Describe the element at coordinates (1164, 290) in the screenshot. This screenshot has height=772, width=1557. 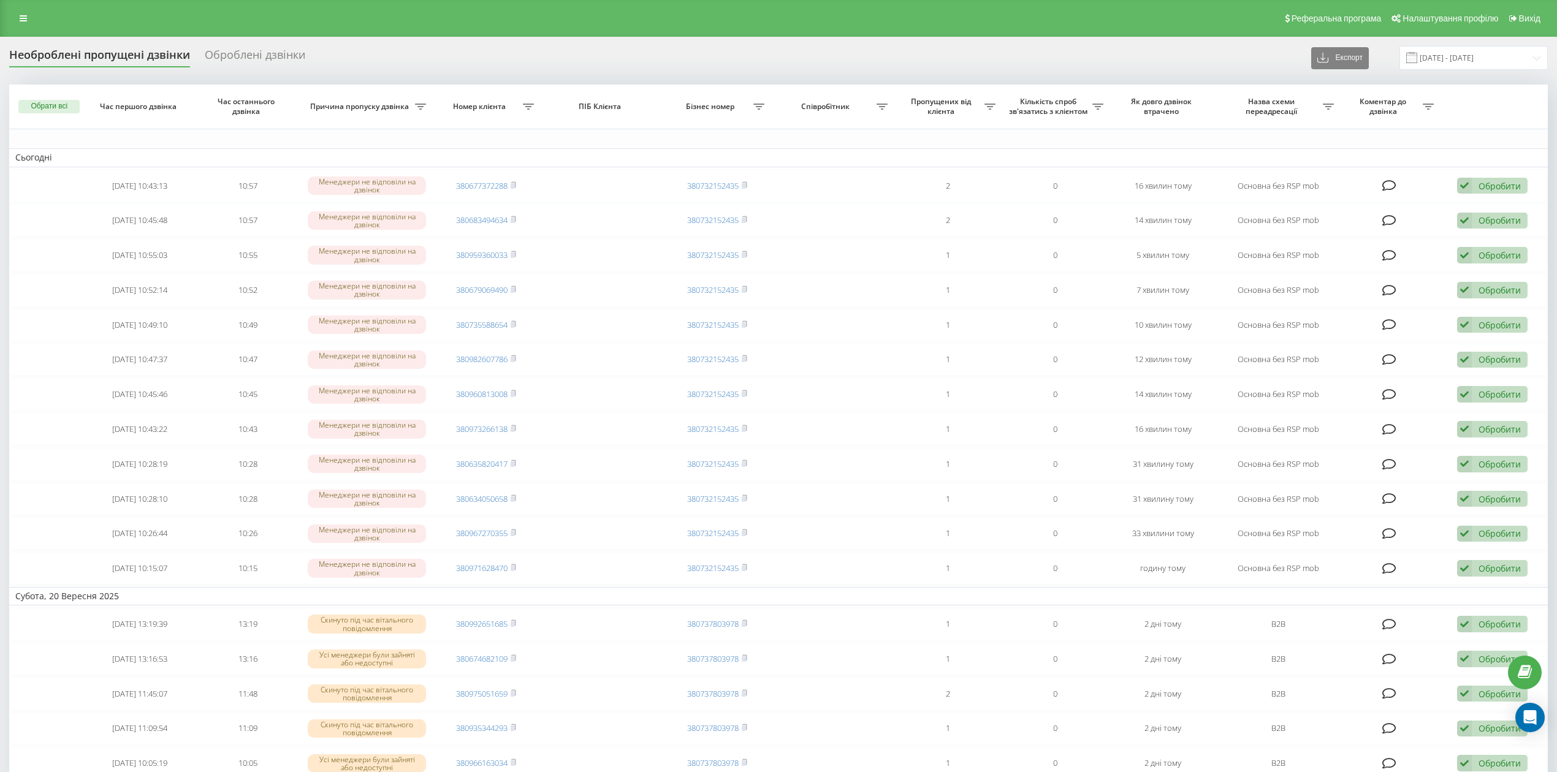
I see `td: 7 хвилин тому` at that location.